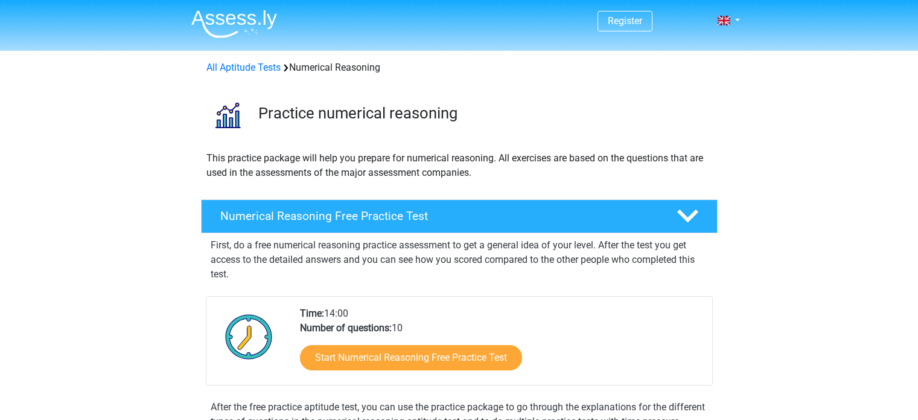 The image size is (918, 420). What do you see at coordinates (501, 345) in the screenshot?
I see `div: 14:00 10` at bounding box center [501, 345].